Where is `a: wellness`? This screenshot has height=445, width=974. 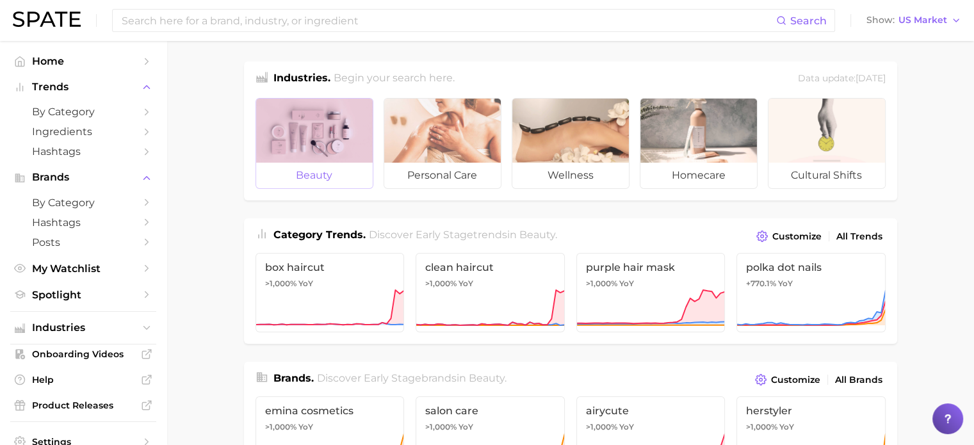 a: wellness is located at coordinates (570, 143).